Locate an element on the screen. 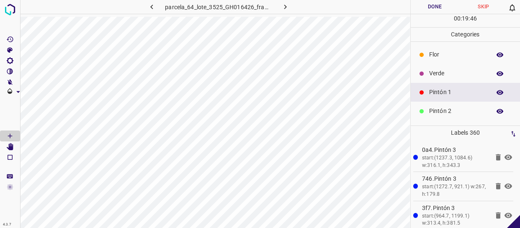 This screenshot has width=520, height=228. p: 0a4.Pintón 3 is located at coordinates (455, 150).